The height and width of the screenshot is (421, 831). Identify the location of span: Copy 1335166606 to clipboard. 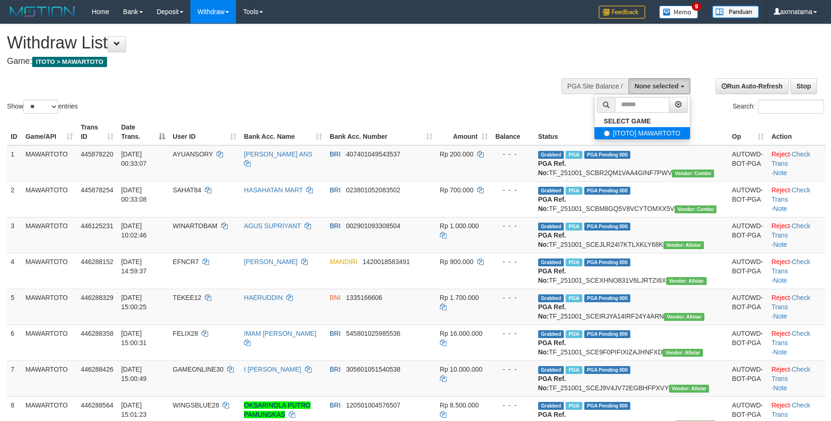
(364, 297).